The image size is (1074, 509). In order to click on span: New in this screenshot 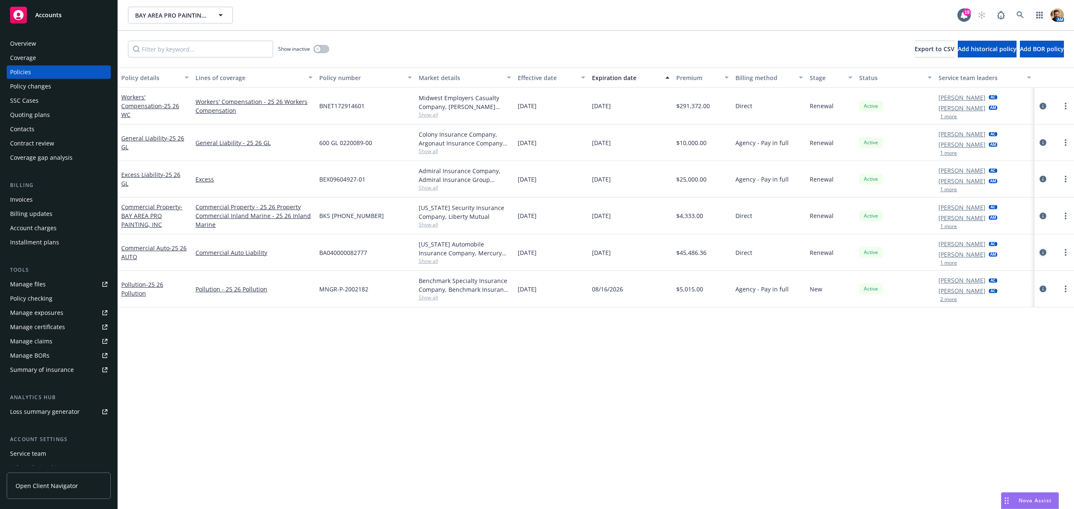, I will do `click(816, 289)`.